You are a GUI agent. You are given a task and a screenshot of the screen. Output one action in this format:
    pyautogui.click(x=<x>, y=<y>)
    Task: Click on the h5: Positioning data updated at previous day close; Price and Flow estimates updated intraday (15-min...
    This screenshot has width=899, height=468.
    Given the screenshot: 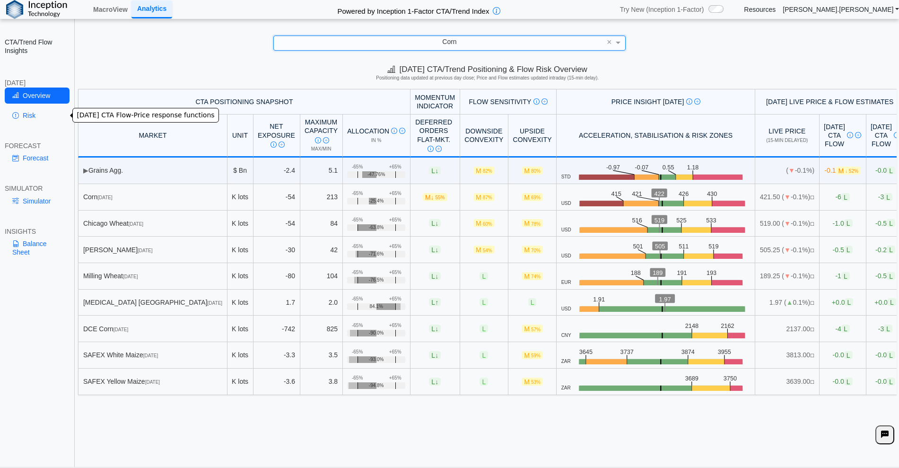 What is the action you would take?
    pyautogui.click(x=487, y=78)
    